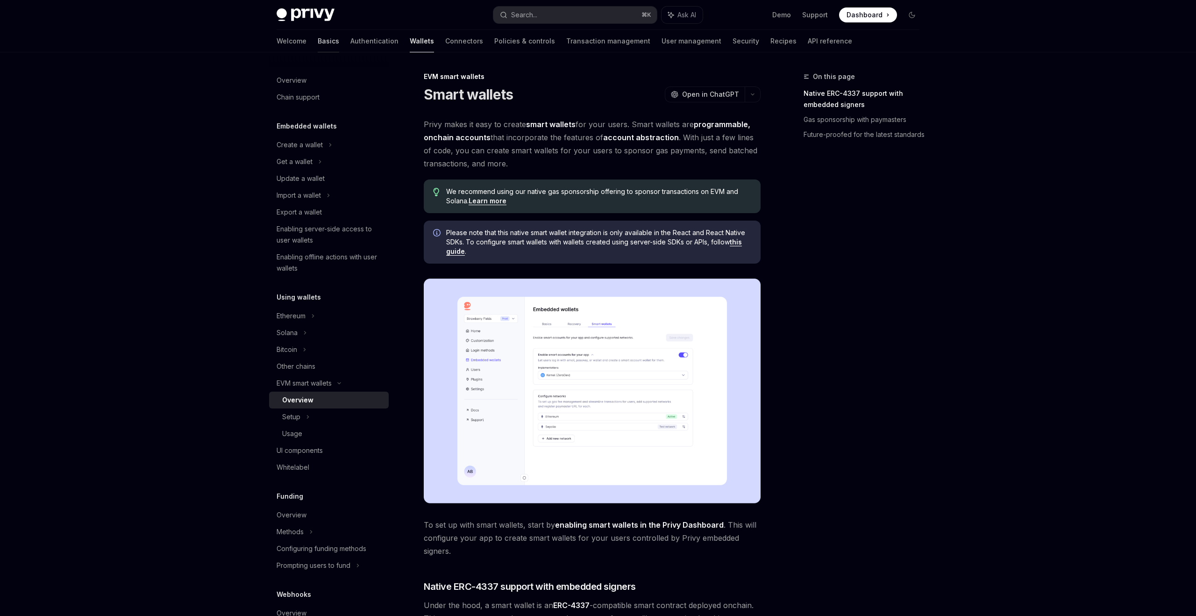  Describe the element at coordinates (530, 586) in the screenshot. I see `span: Native ERC-4337 support with embedded signers` at that location.